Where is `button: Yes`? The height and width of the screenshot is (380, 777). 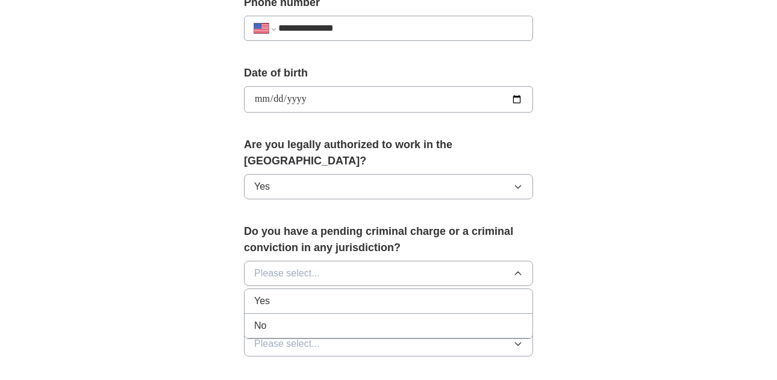
button: Yes is located at coordinates (388, 187).